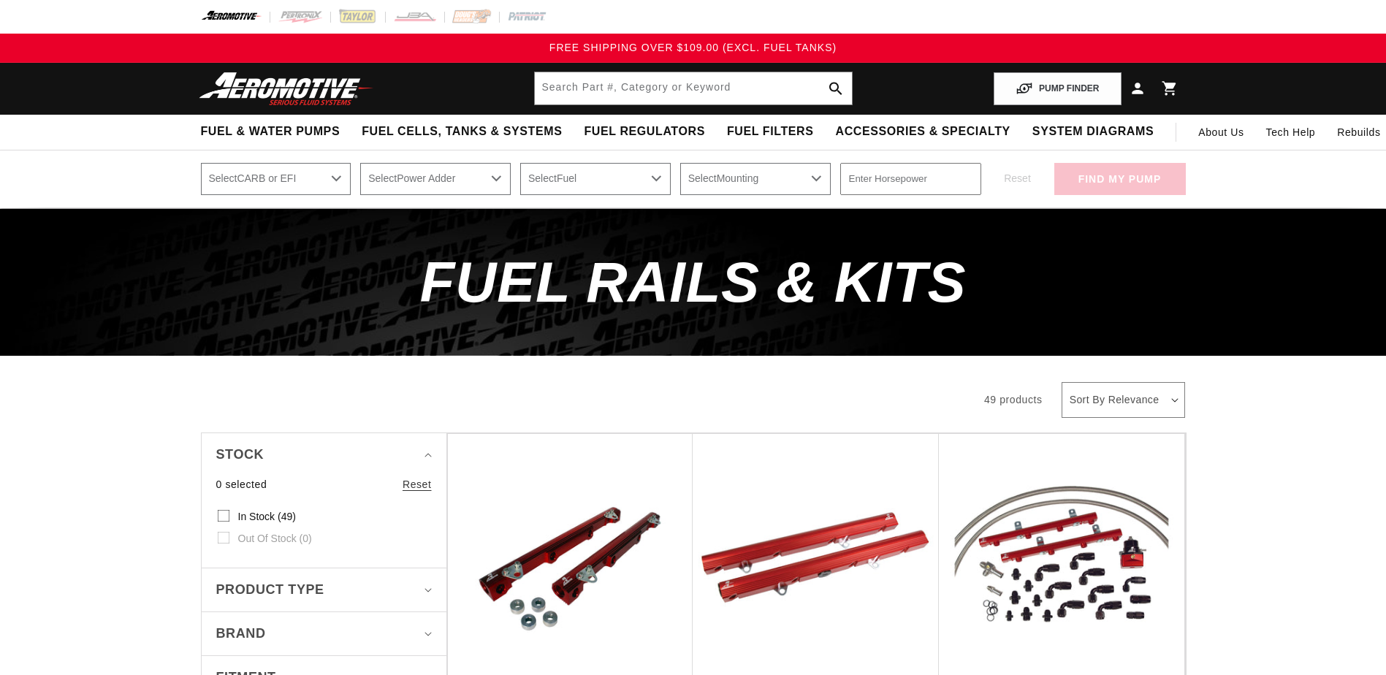  Describe the element at coordinates (1221, 132) in the screenshot. I see `a: About Us` at that location.